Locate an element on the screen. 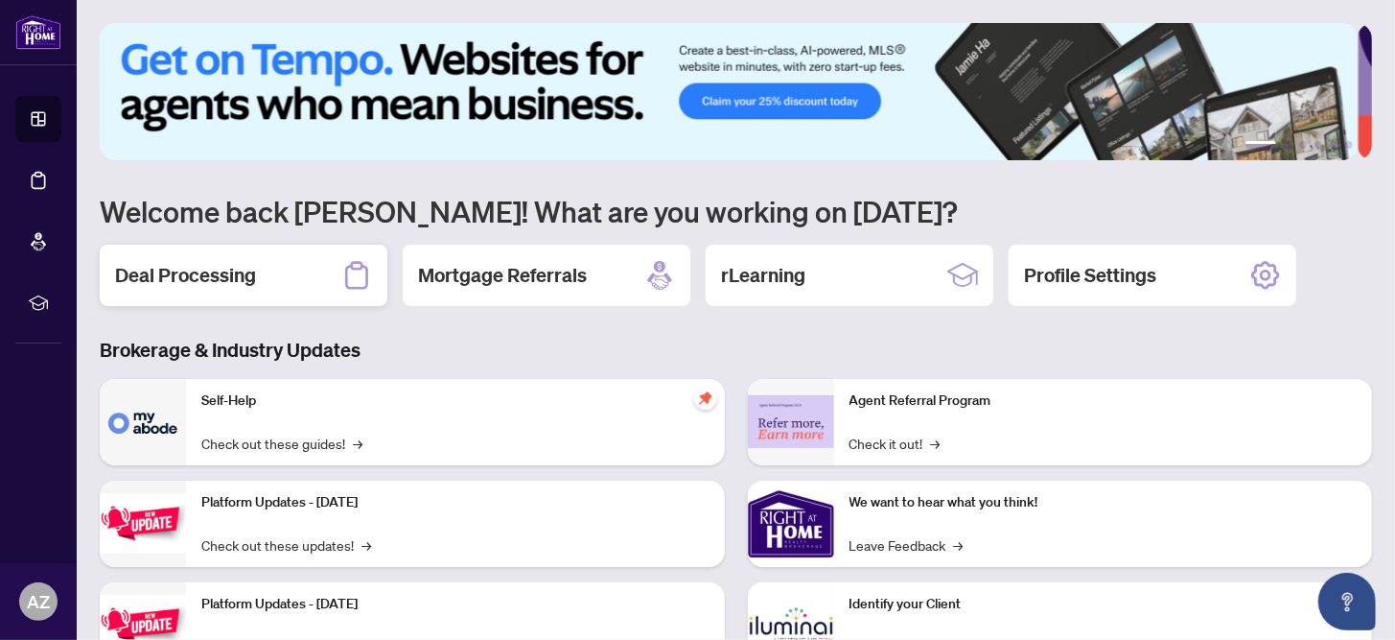  button: 1 is located at coordinates (1261, 145).